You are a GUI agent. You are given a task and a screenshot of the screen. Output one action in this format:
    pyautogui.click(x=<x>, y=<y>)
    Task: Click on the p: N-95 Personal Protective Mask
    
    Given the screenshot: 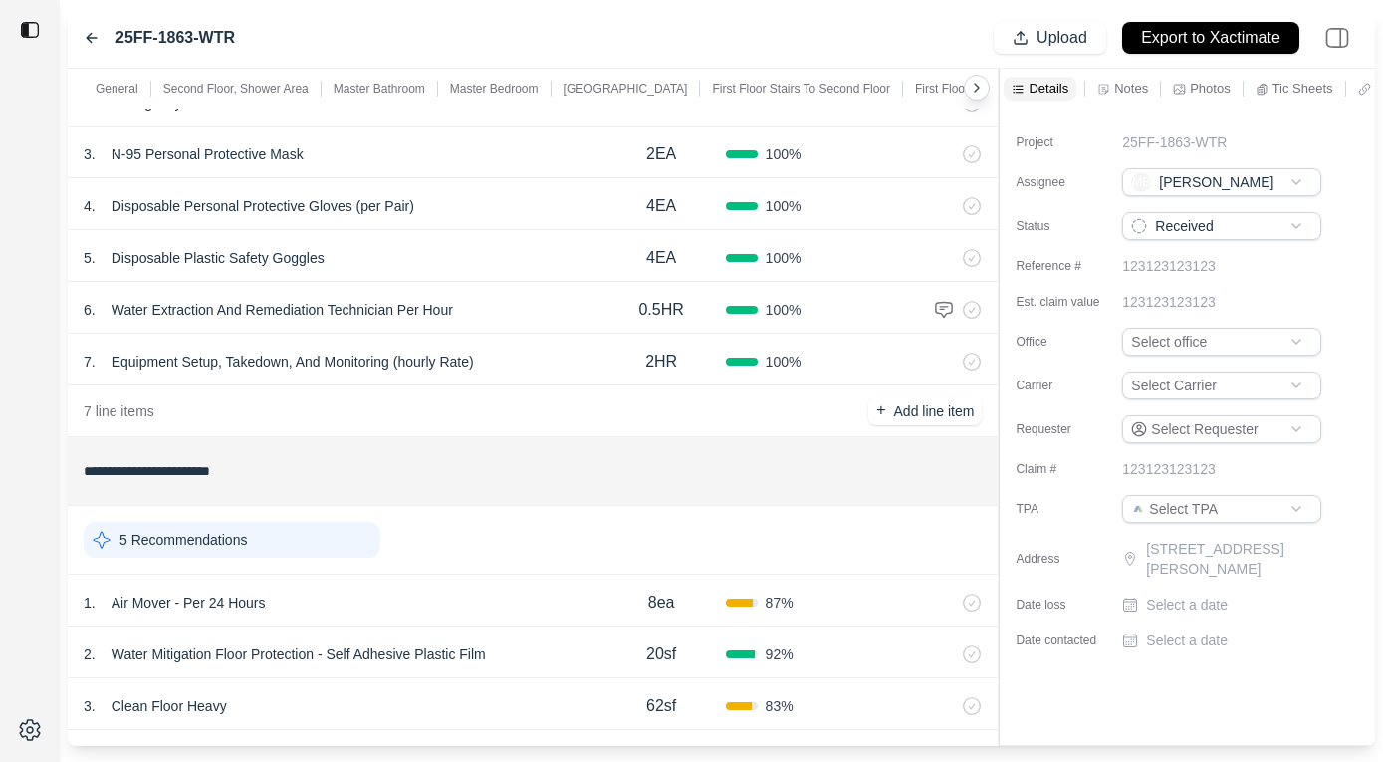 What is the action you would take?
    pyautogui.click(x=207, y=154)
    